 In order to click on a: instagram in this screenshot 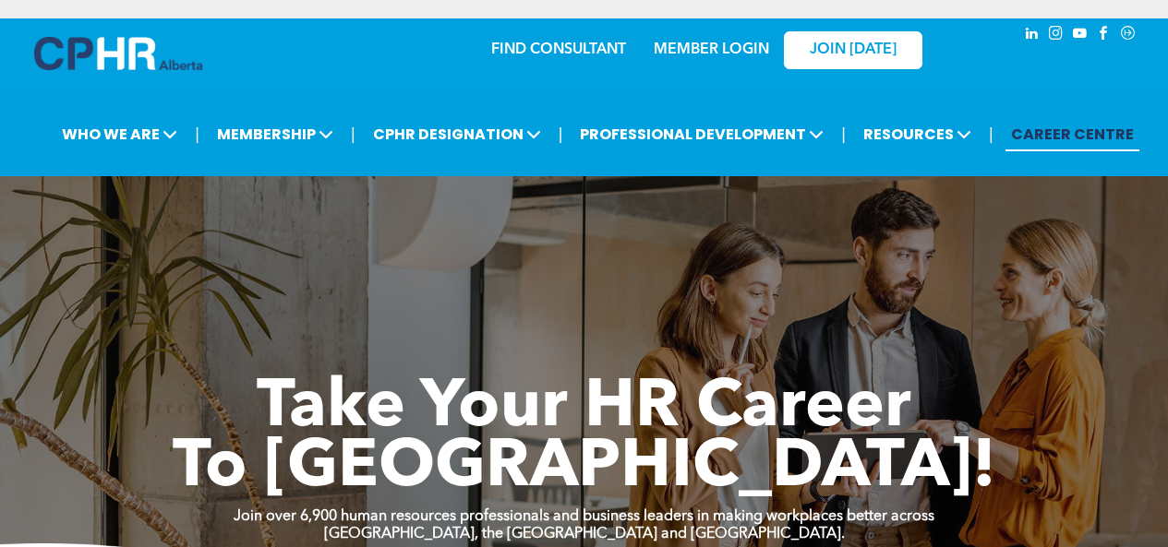, I will do `click(1056, 35)`.